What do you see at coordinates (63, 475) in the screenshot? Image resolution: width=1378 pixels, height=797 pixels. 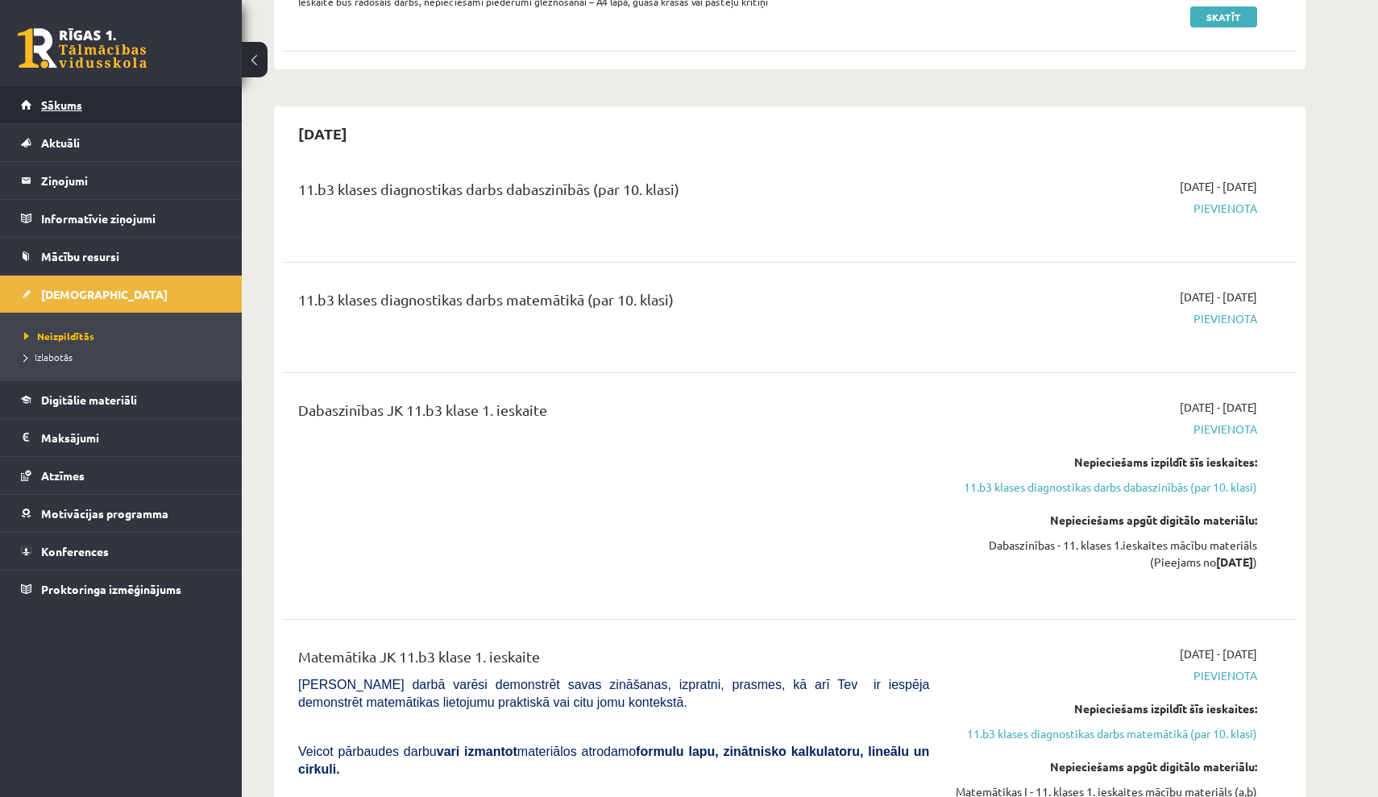 I see `span: Atzīmes` at bounding box center [63, 475].